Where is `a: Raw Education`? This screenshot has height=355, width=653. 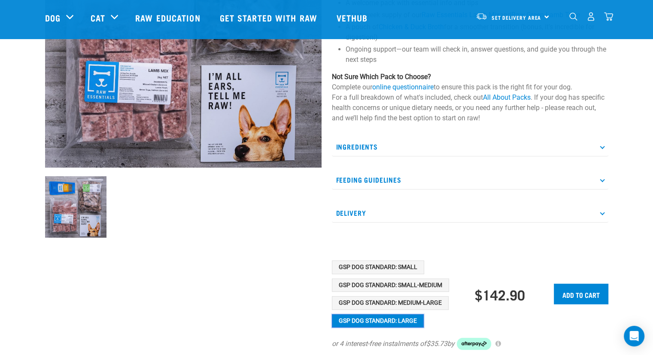
a: Raw Education is located at coordinates (169, 18).